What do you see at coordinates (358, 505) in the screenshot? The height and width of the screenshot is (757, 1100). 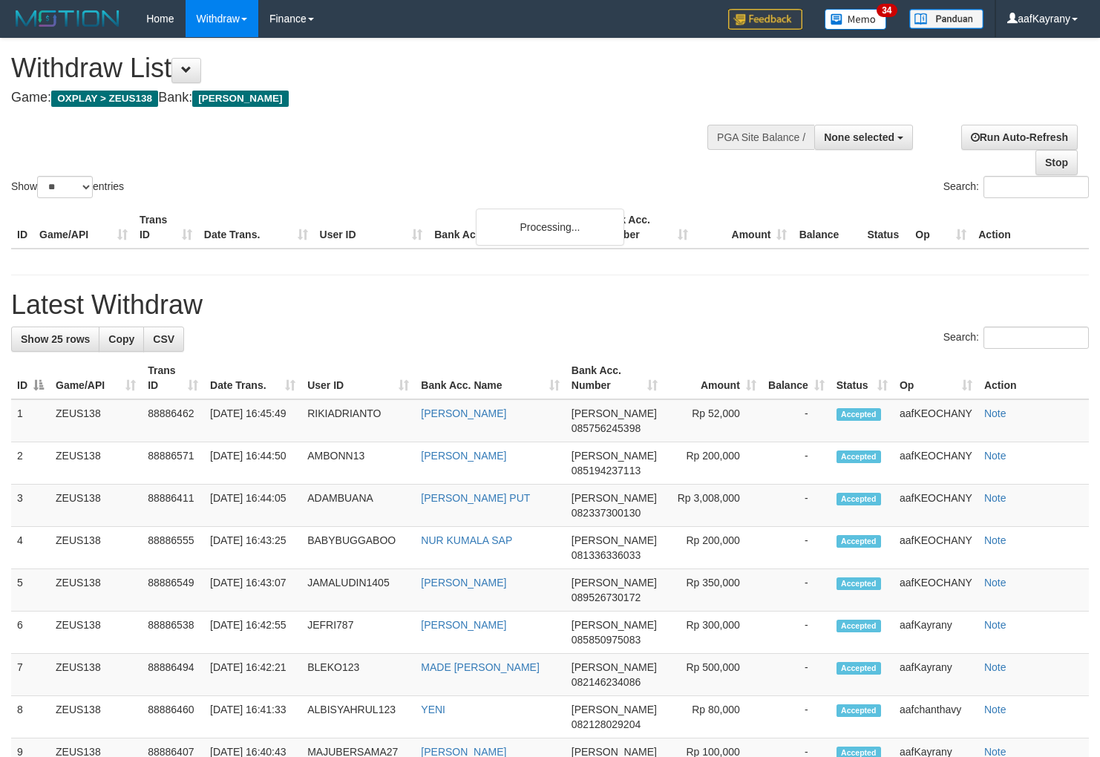 I see `td: ADAMBUANA` at bounding box center [358, 505].